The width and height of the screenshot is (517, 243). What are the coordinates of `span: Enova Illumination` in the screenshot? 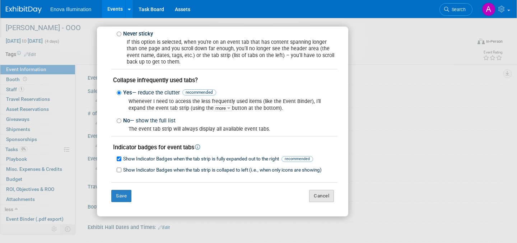 It's located at (71, 9).